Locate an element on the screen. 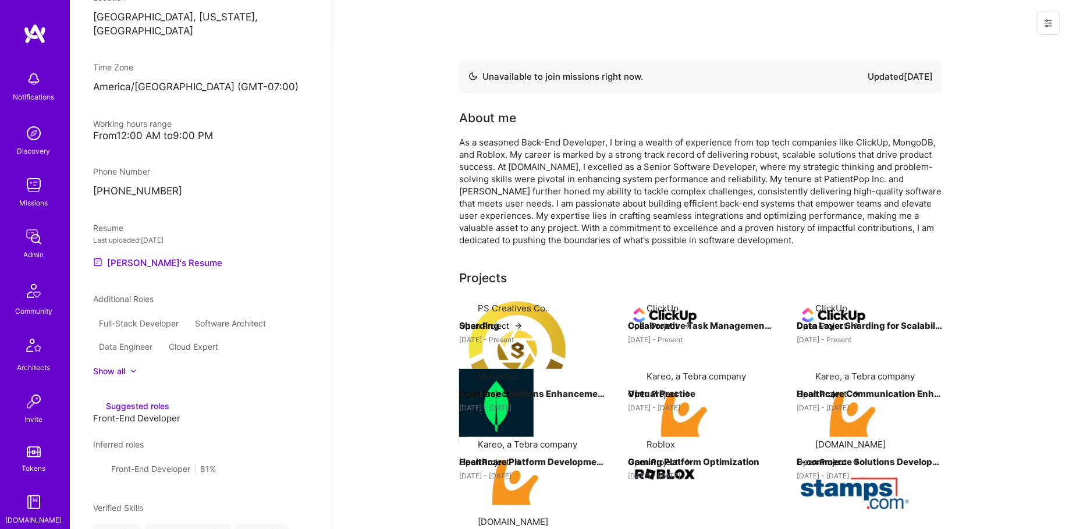 Image resolution: width=1069 pixels, height=529 pixels. i: icon SuggestedTeams is located at coordinates (97, 407).